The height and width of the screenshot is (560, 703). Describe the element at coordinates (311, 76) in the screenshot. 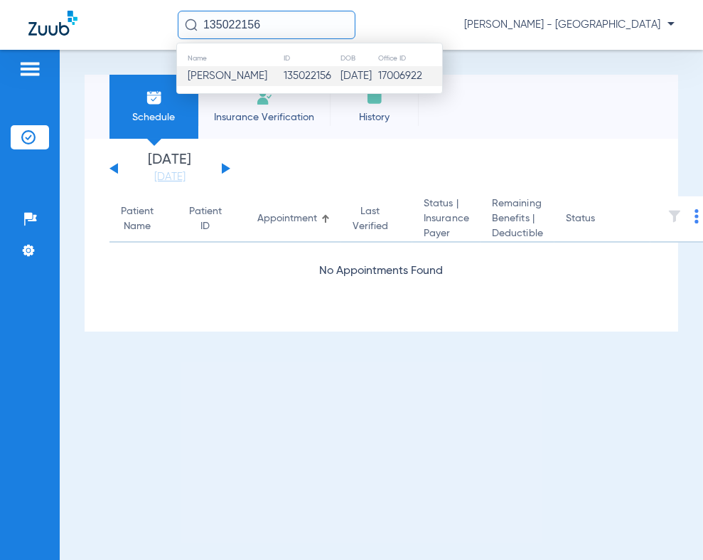

I see `td: 135022156` at that location.